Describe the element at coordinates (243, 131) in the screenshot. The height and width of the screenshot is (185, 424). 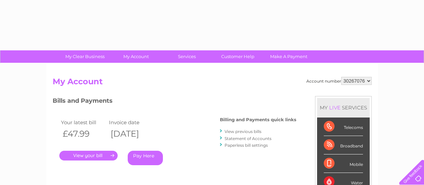
I see `a: View previous bills` at that location.